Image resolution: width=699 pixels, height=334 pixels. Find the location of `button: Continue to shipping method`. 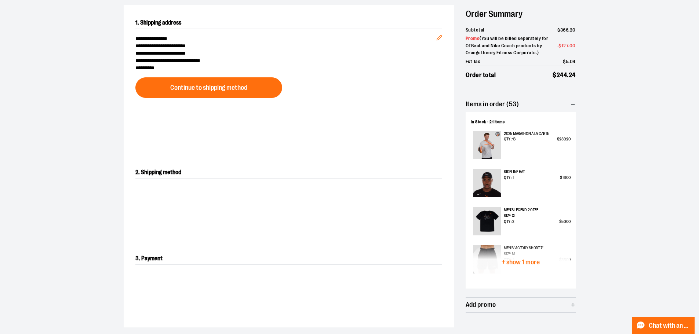

button: Continue to shipping method is located at coordinates (209, 88).